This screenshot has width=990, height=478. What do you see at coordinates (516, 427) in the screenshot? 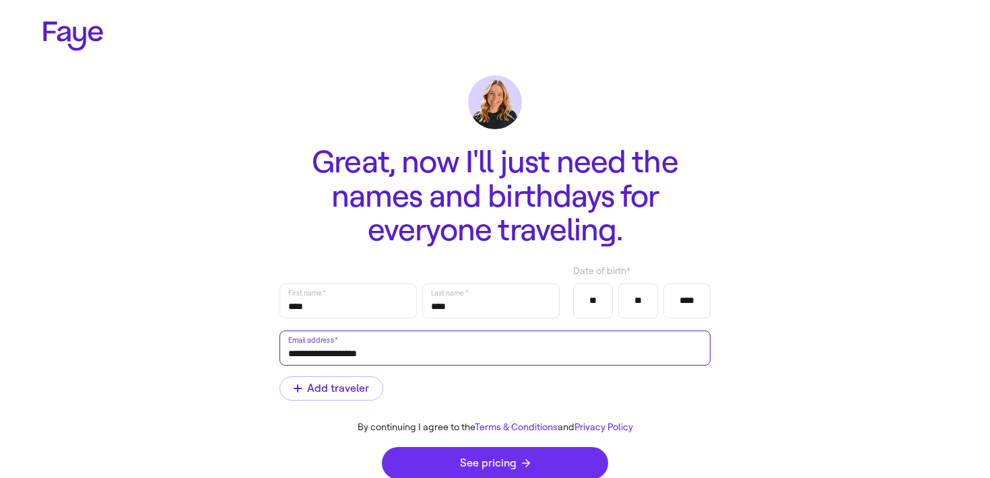
I see `a: Terms & Conditions` at bounding box center [516, 427].